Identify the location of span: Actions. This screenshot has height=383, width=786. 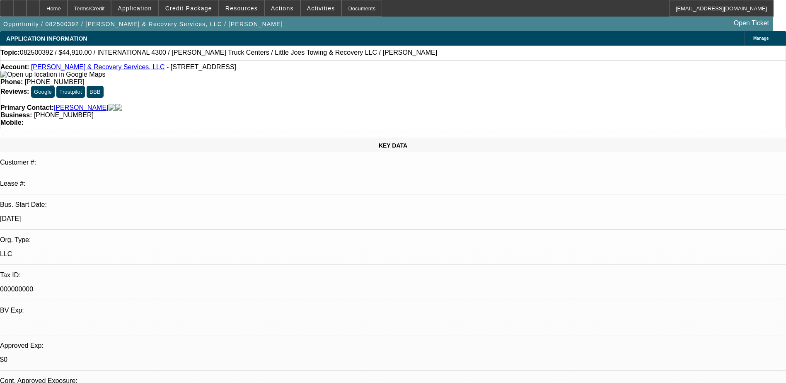
(282, 8).